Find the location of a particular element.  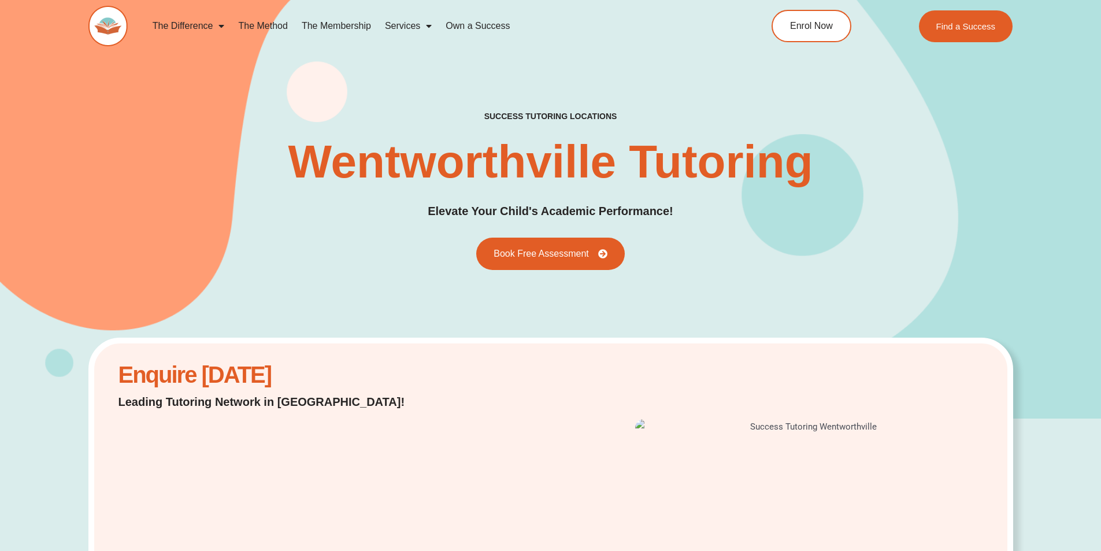

a: Find a Success is located at coordinates (966, 26).